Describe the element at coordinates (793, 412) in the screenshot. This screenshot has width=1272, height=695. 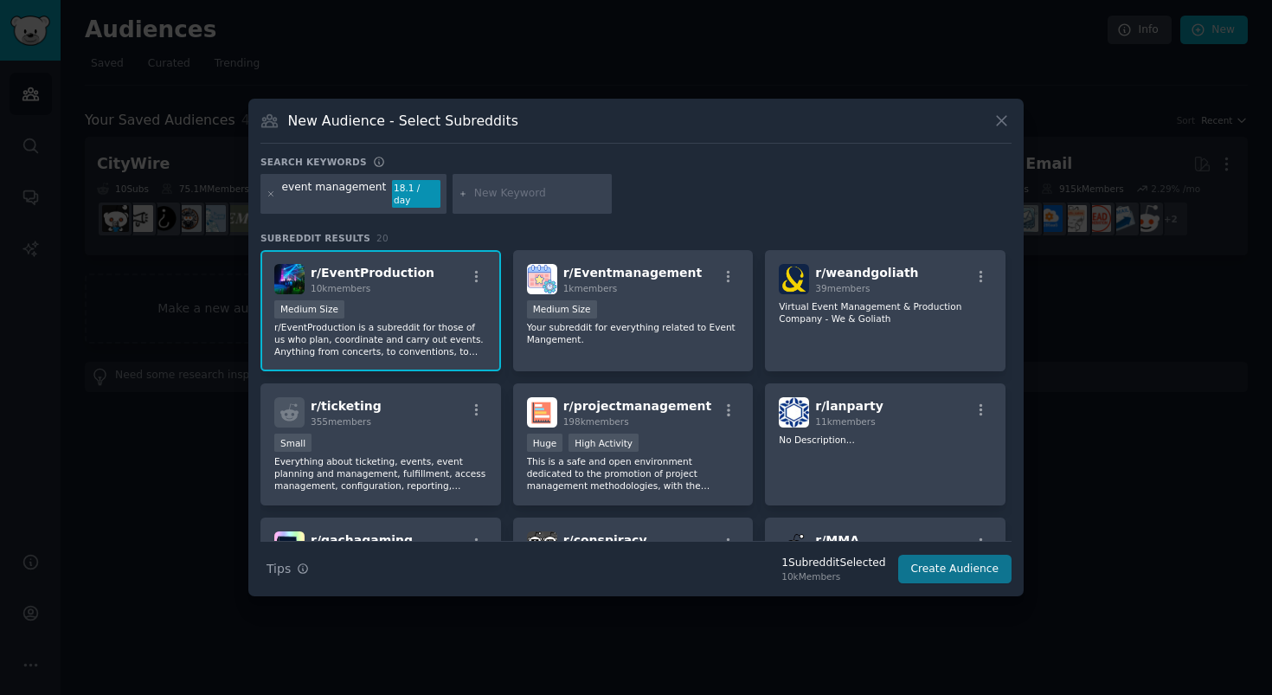
I see `img: lanparty` at that location.